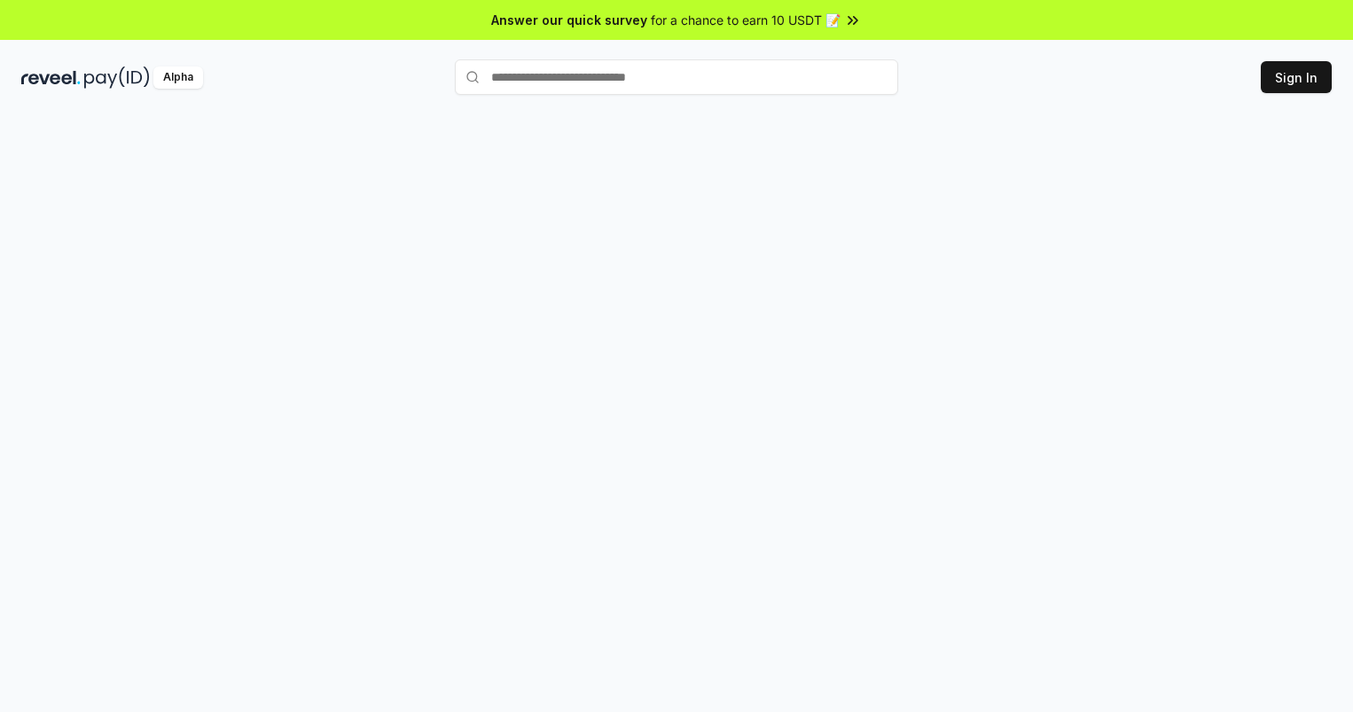  What do you see at coordinates (1296, 77) in the screenshot?
I see `button: Sign In` at bounding box center [1296, 77].